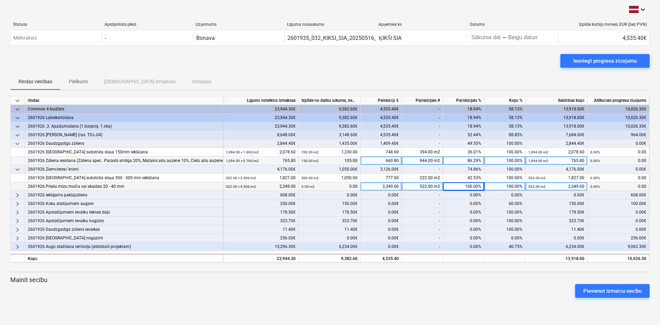  What do you see at coordinates (613, 291) in the screenshot?
I see `button: Pievienot izmaiņu secību` at bounding box center [613, 291].